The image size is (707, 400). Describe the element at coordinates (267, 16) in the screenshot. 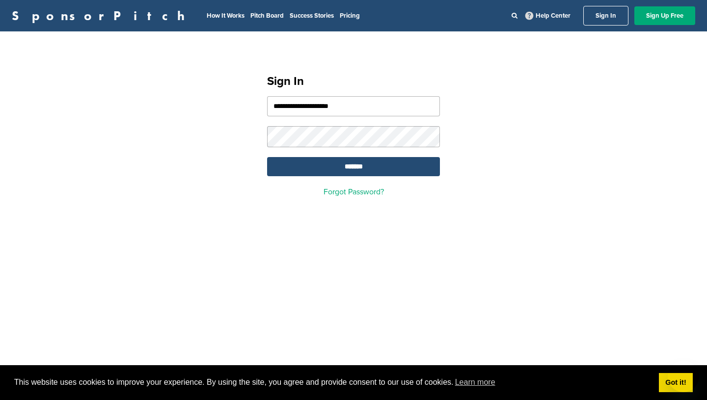

I see `a: Pitch Board` at that location.